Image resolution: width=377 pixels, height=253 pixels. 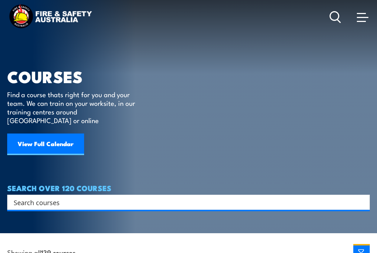 I want to click on h1: COURSES, so click(x=76, y=76).